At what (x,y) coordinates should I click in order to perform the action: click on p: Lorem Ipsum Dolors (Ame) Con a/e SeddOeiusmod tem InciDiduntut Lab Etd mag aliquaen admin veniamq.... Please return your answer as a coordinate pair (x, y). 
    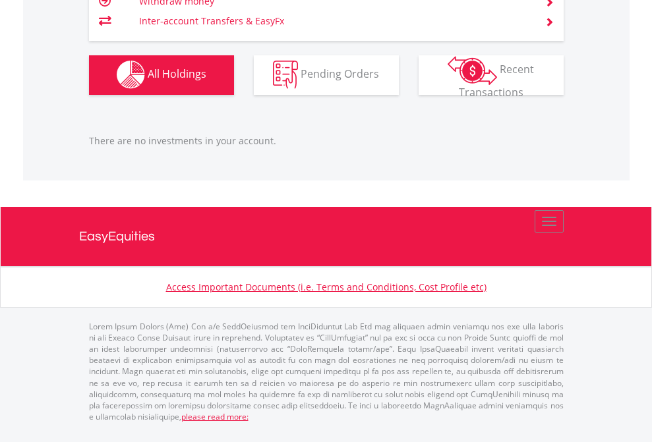
    Looking at the image, I should click on (326, 372).